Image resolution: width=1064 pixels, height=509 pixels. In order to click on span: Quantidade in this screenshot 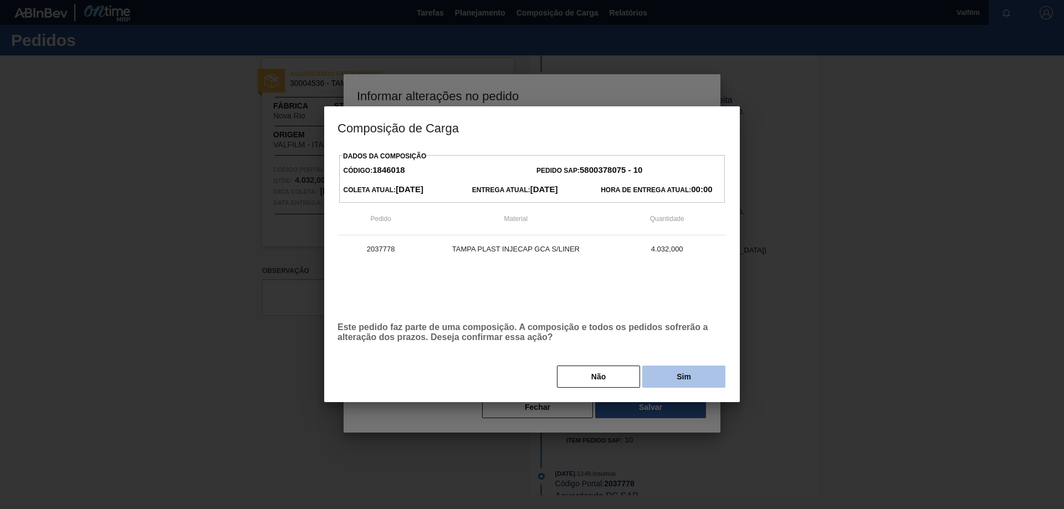, I will do `click(667, 219)`.